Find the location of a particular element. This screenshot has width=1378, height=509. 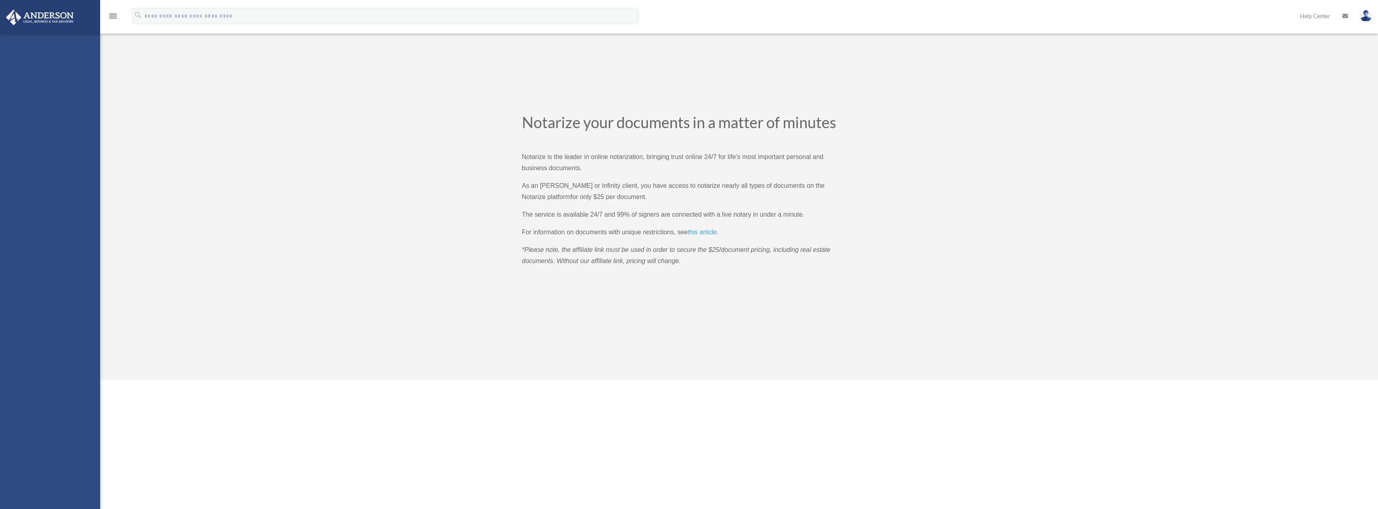

a: menu is located at coordinates (113, 17).